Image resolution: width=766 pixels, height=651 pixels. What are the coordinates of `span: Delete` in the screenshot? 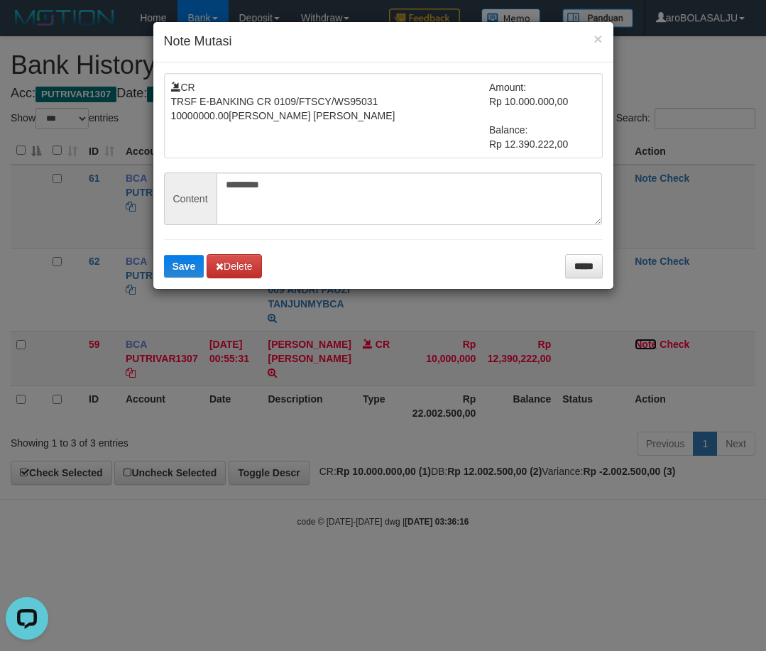 It's located at (234, 266).